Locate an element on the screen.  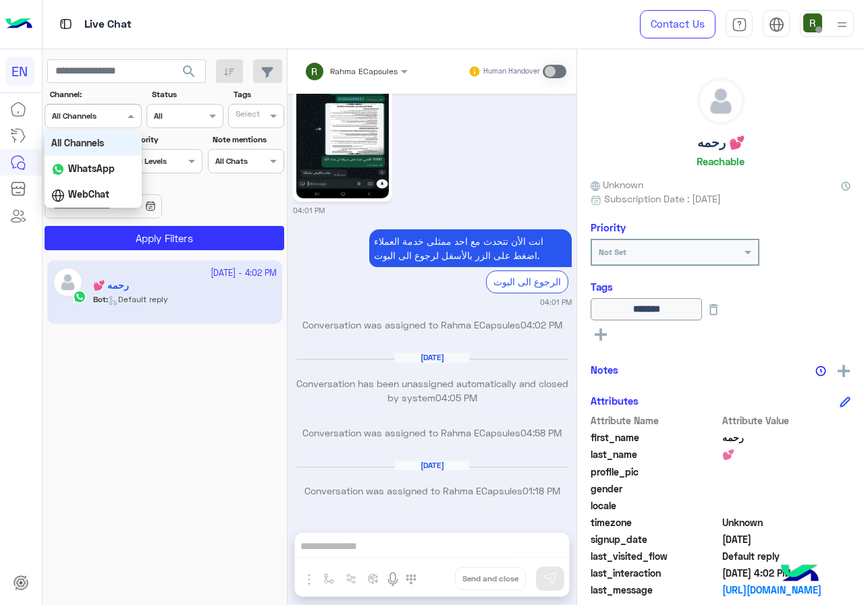
span: signup_date is located at coordinates (654, 539).